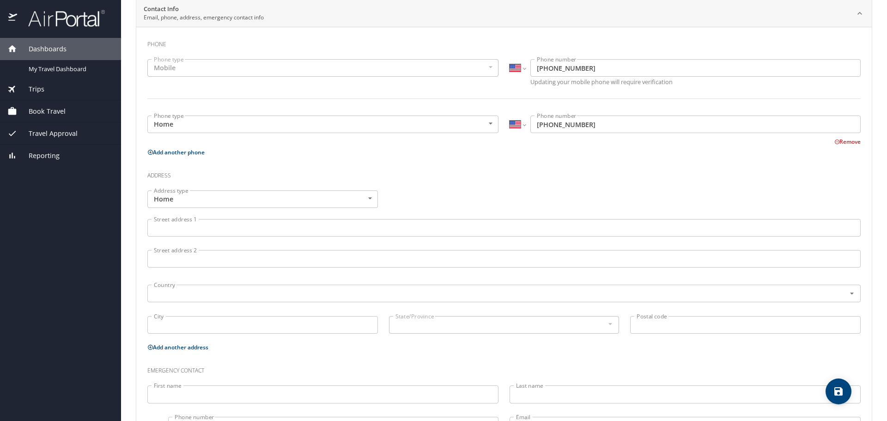 The height and width of the screenshot is (421, 887). Describe the element at coordinates (695, 82) in the screenshot. I see `p: Updating your mobile phone will require verification` at that location.